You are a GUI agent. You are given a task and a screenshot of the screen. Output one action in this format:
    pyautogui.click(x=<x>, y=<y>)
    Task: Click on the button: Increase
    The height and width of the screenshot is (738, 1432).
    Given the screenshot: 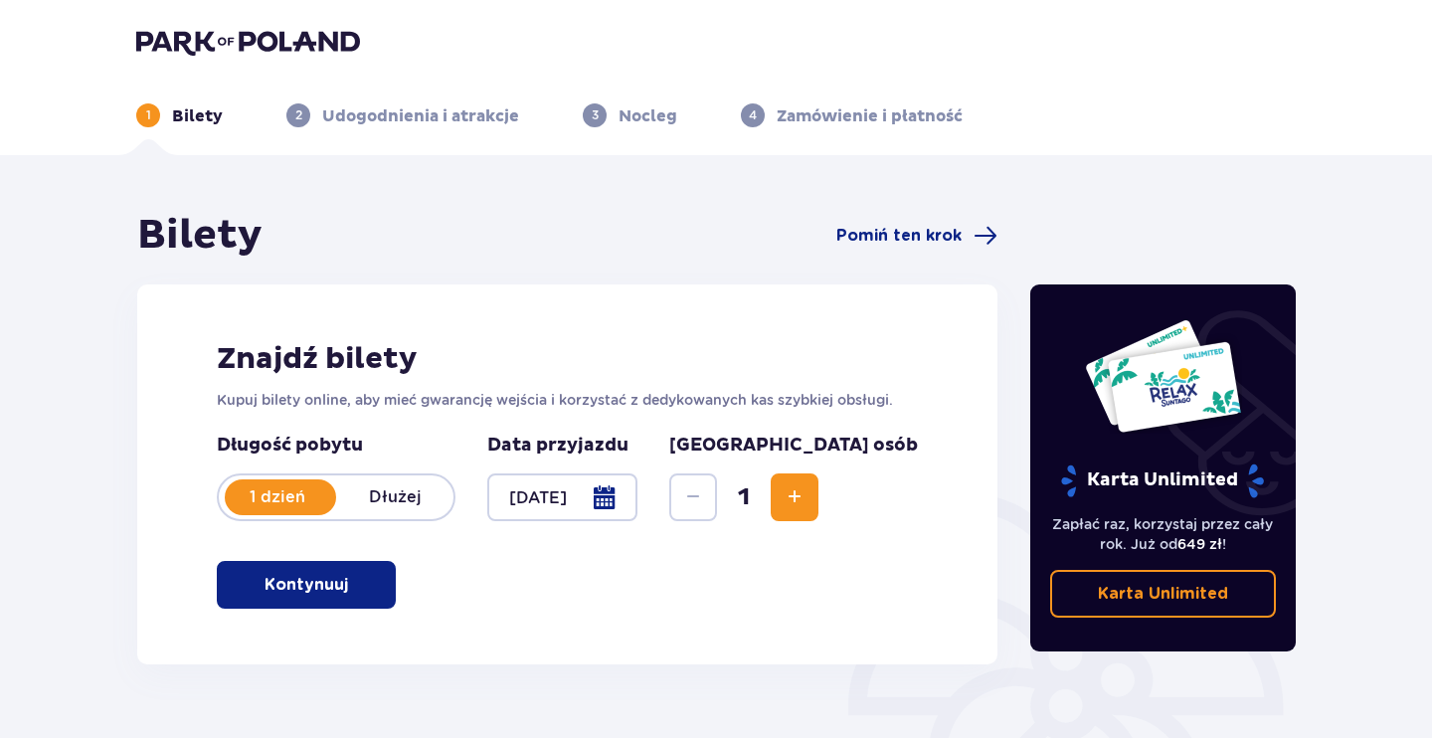 What is the action you would take?
    pyautogui.click(x=795, y=497)
    